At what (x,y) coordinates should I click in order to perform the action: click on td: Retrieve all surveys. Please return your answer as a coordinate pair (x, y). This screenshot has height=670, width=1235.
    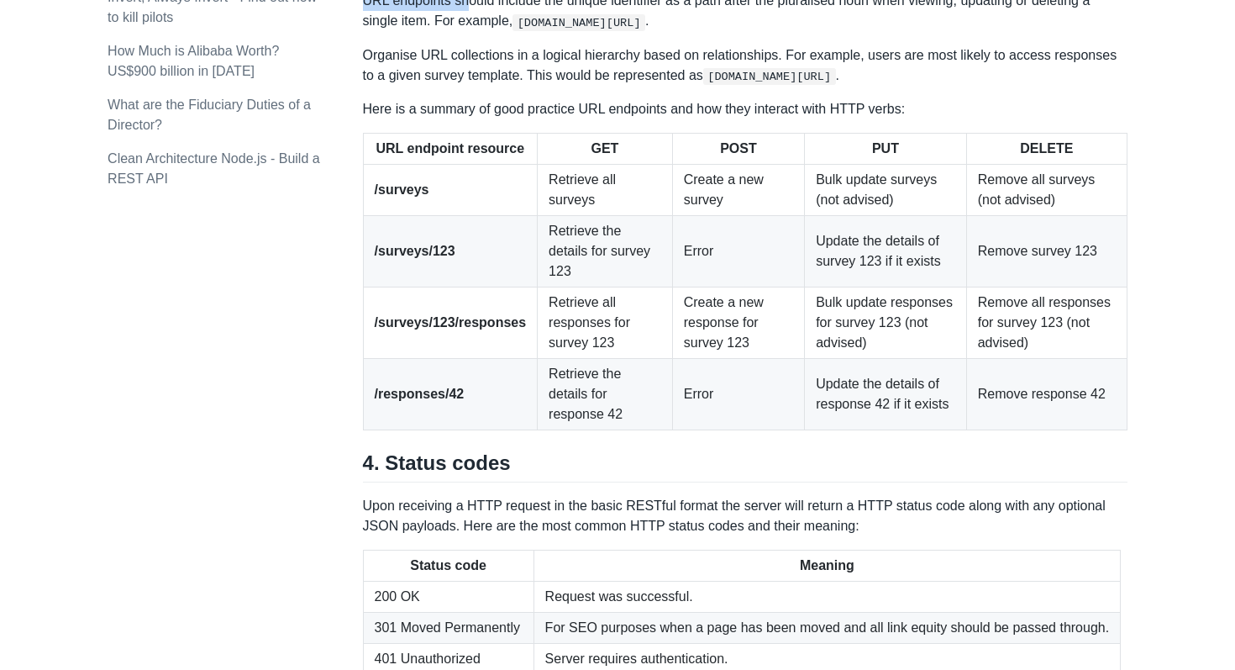
    Looking at the image, I should click on (605, 190).